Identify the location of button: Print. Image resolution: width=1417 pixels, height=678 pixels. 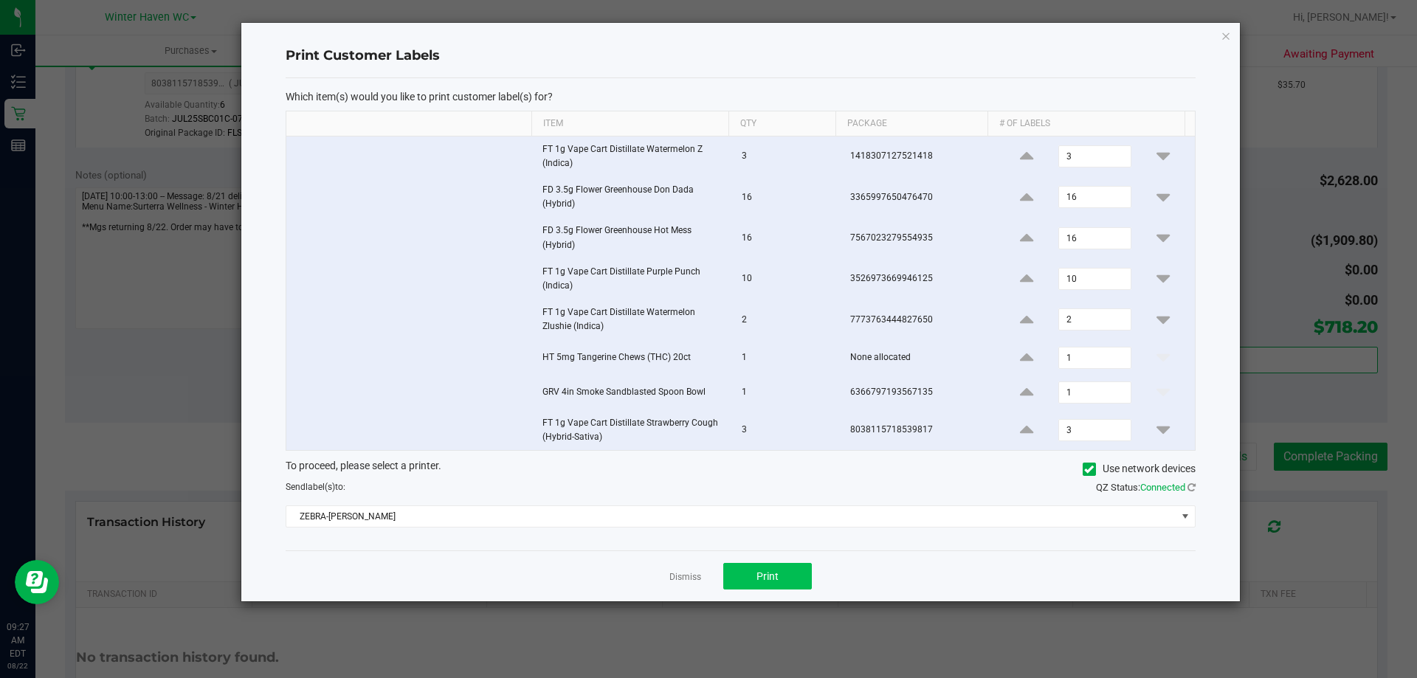
(768, 576).